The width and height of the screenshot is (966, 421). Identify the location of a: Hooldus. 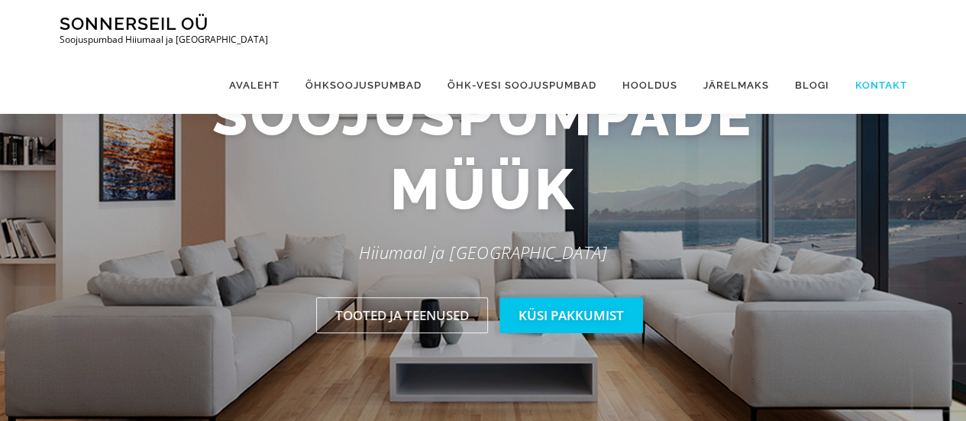
(650, 85).